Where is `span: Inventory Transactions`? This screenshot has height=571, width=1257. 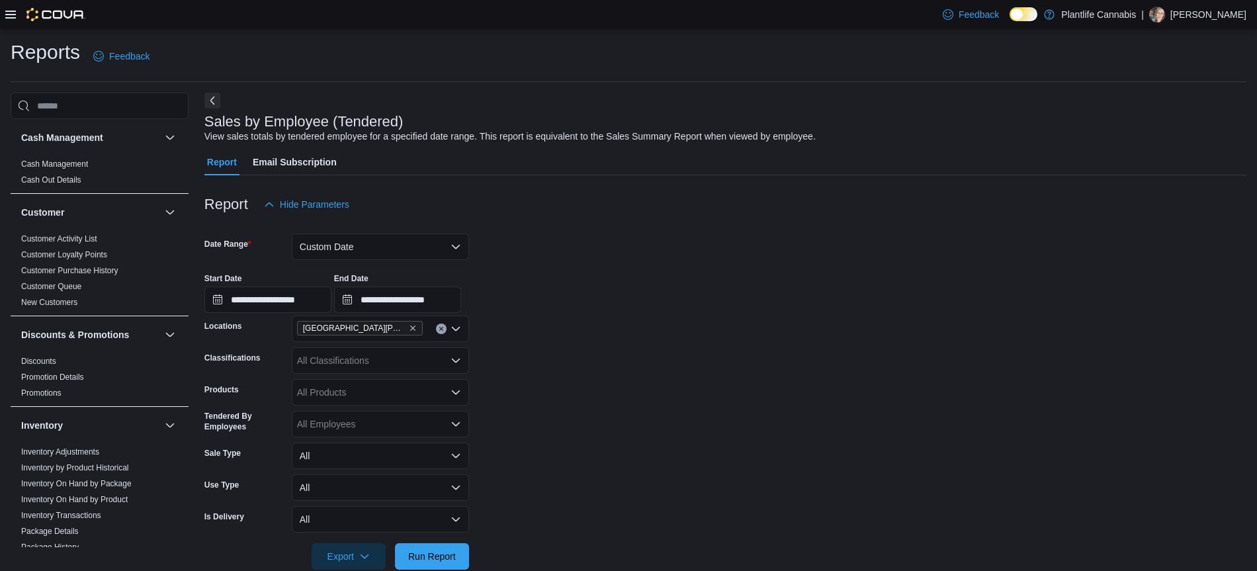 span: Inventory Transactions is located at coordinates (61, 515).